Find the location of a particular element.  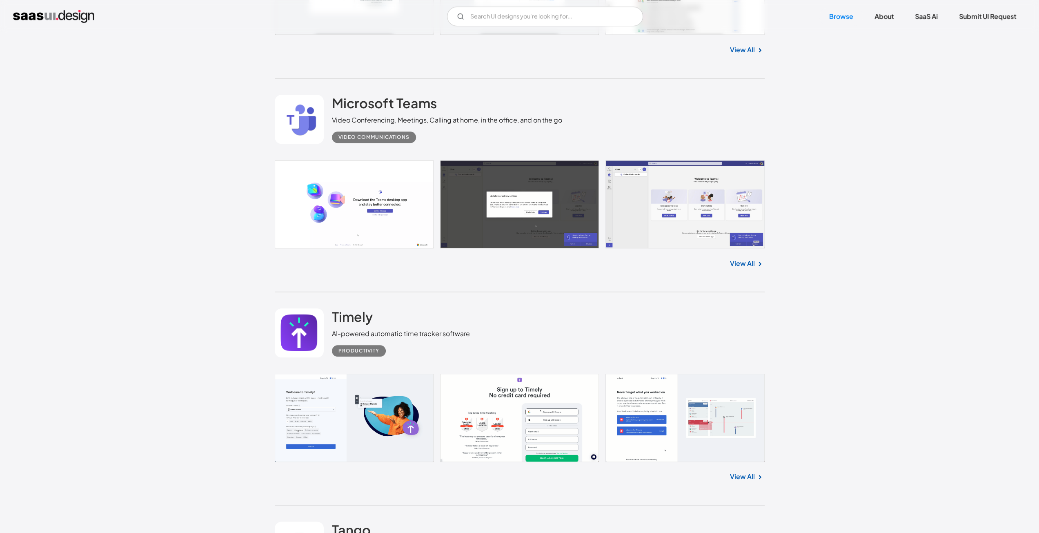

h2: Timely is located at coordinates (352, 316).